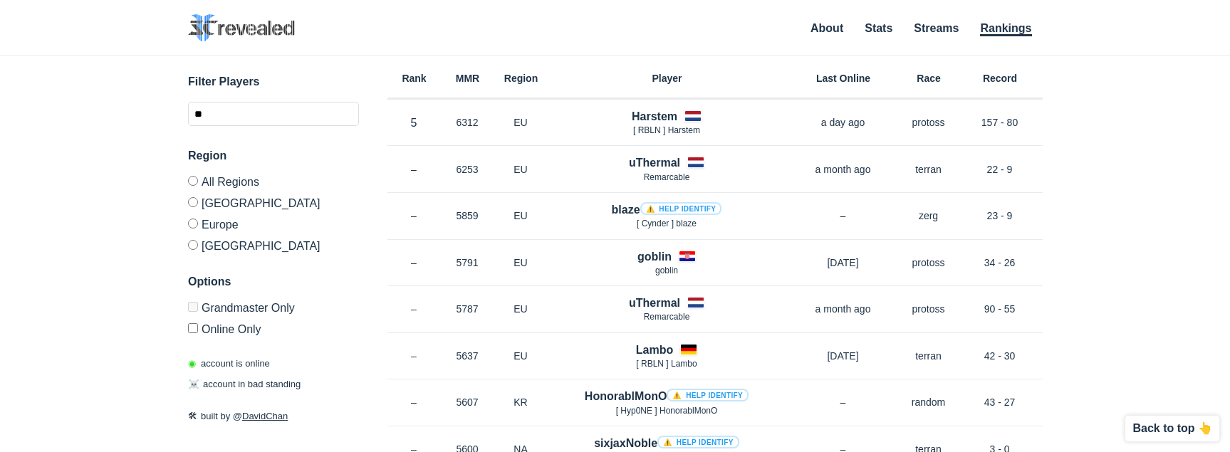 The width and height of the screenshot is (1230, 452). Describe the element at coordinates (467, 356) in the screenshot. I see `p: 5637` at that location.